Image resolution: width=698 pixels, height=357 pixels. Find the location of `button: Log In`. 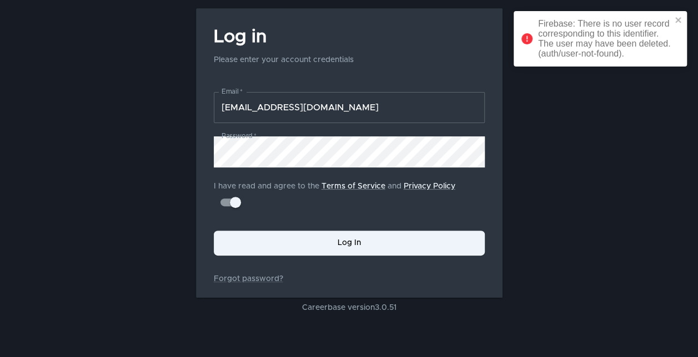

button: Log In is located at coordinates (349, 243).